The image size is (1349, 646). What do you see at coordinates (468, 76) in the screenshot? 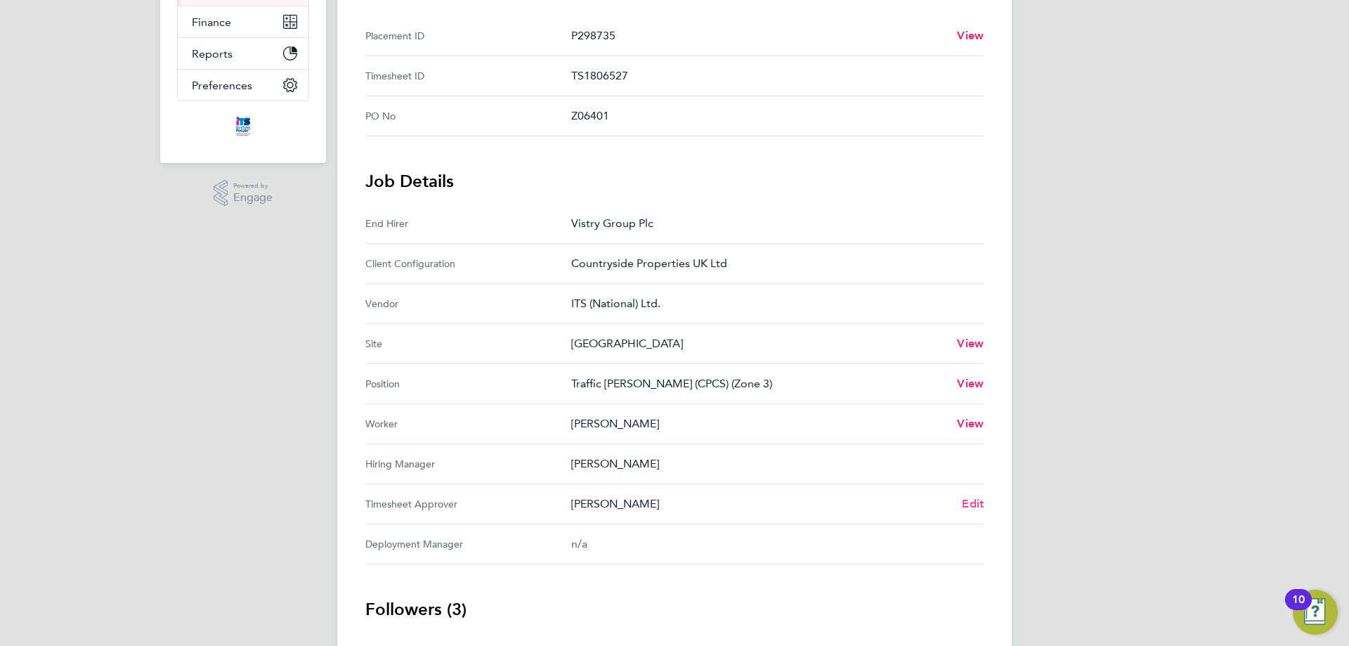
I see `div: Timesheet ID` at bounding box center [468, 76].